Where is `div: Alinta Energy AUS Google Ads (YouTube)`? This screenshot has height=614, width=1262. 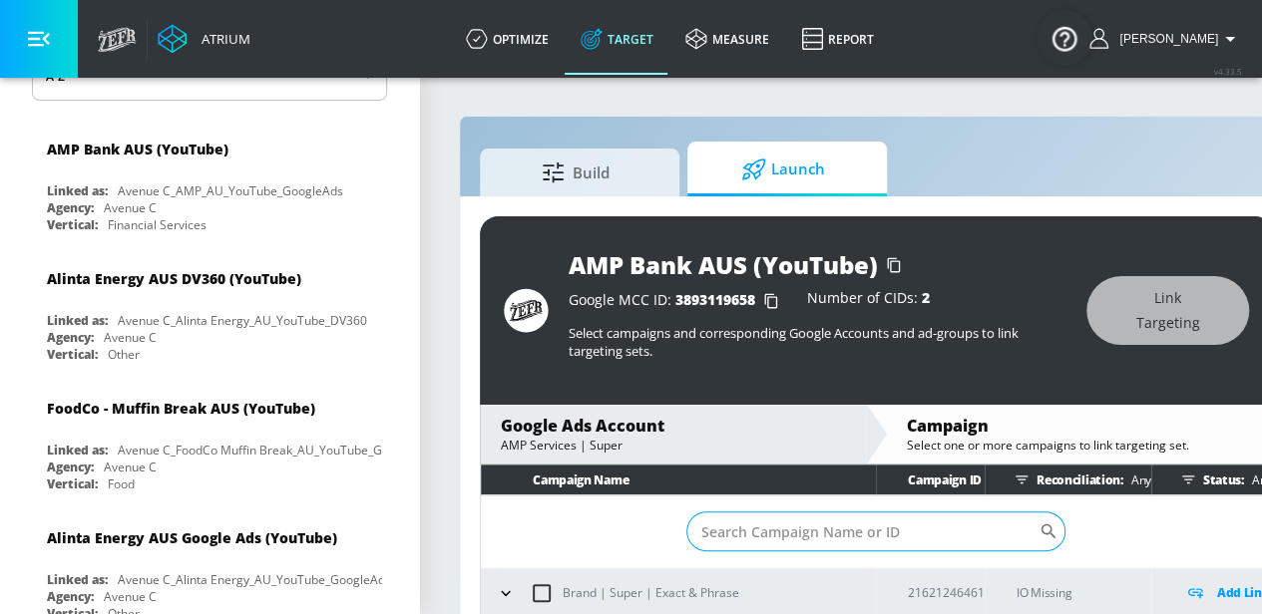 div: Alinta Energy AUS Google Ads (YouTube) is located at coordinates (191, 538).